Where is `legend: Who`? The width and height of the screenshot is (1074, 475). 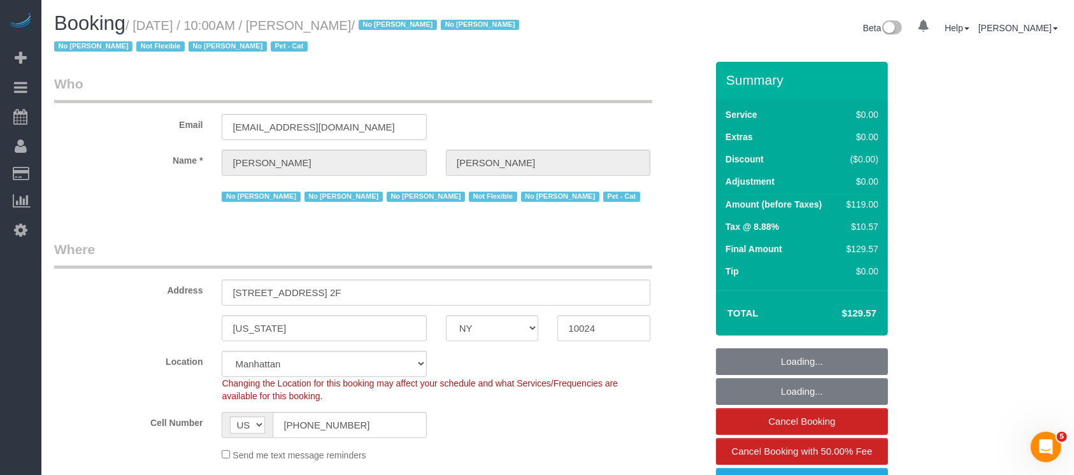
legend: Who is located at coordinates (353, 89).